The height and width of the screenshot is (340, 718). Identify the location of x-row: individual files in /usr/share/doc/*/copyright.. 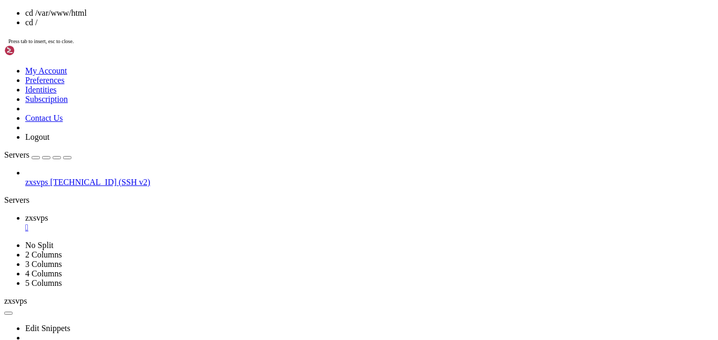
(292, 47).